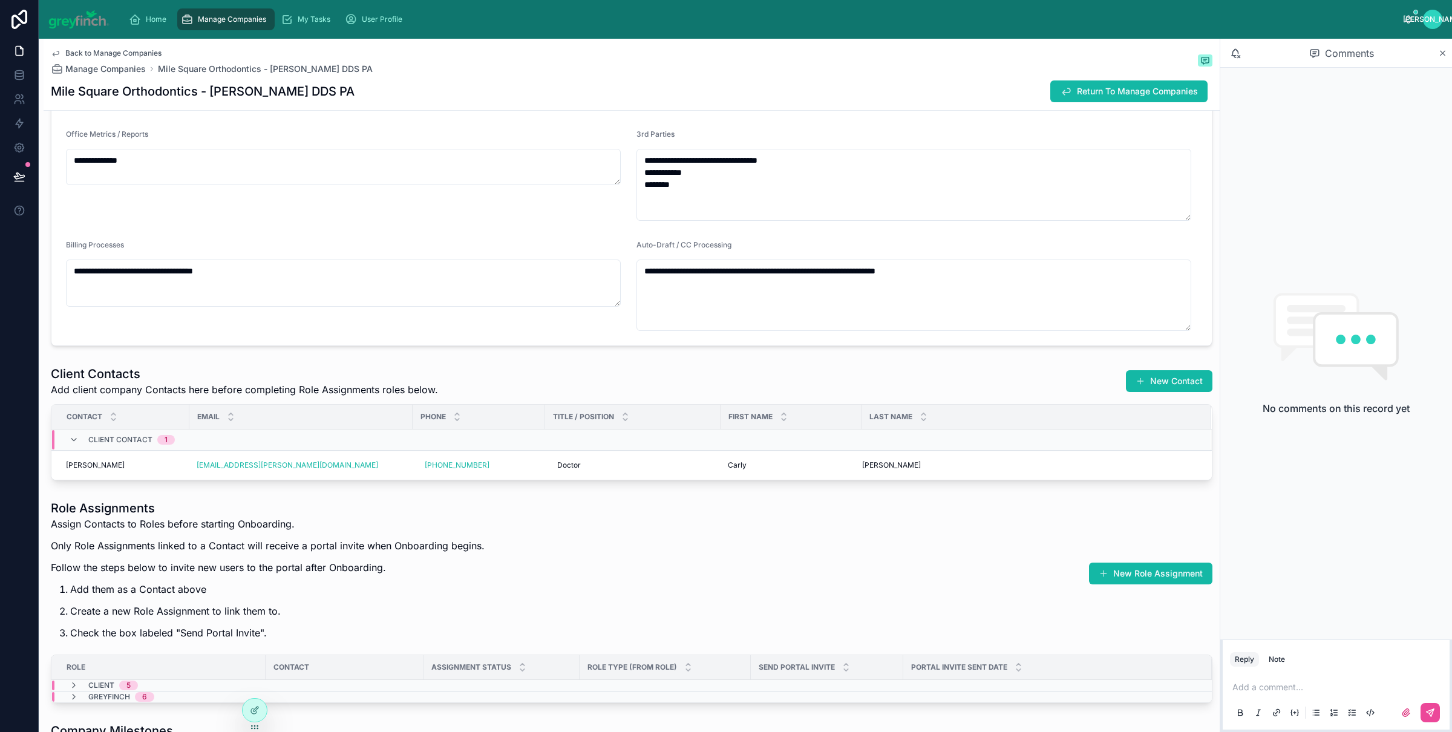 The height and width of the screenshot is (732, 1452). What do you see at coordinates (79, 19) in the screenshot?
I see `img: App logo` at bounding box center [79, 19].